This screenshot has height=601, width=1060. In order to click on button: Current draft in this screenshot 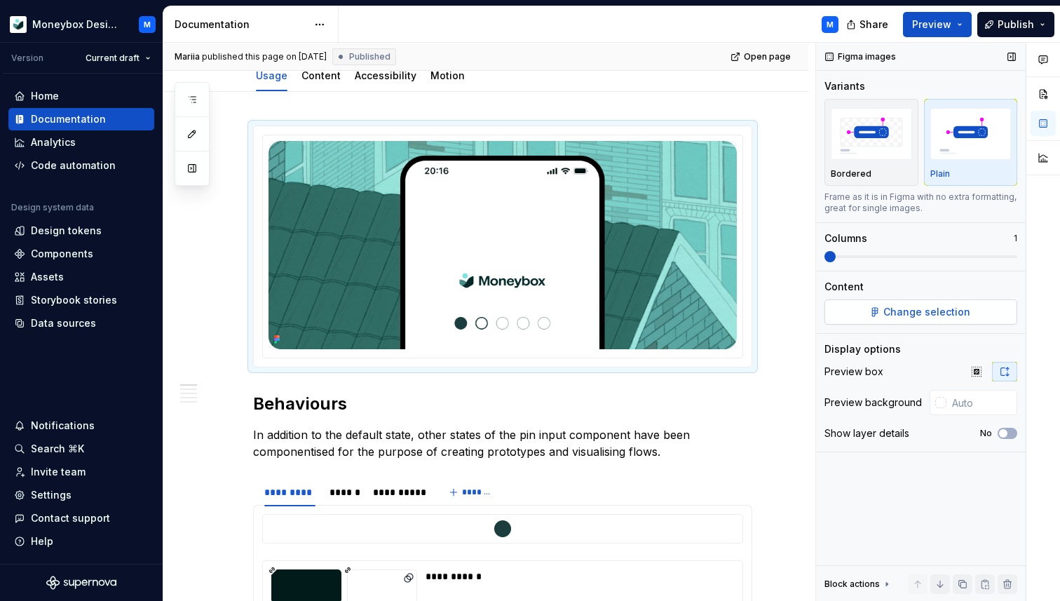, I will do `click(118, 58)`.